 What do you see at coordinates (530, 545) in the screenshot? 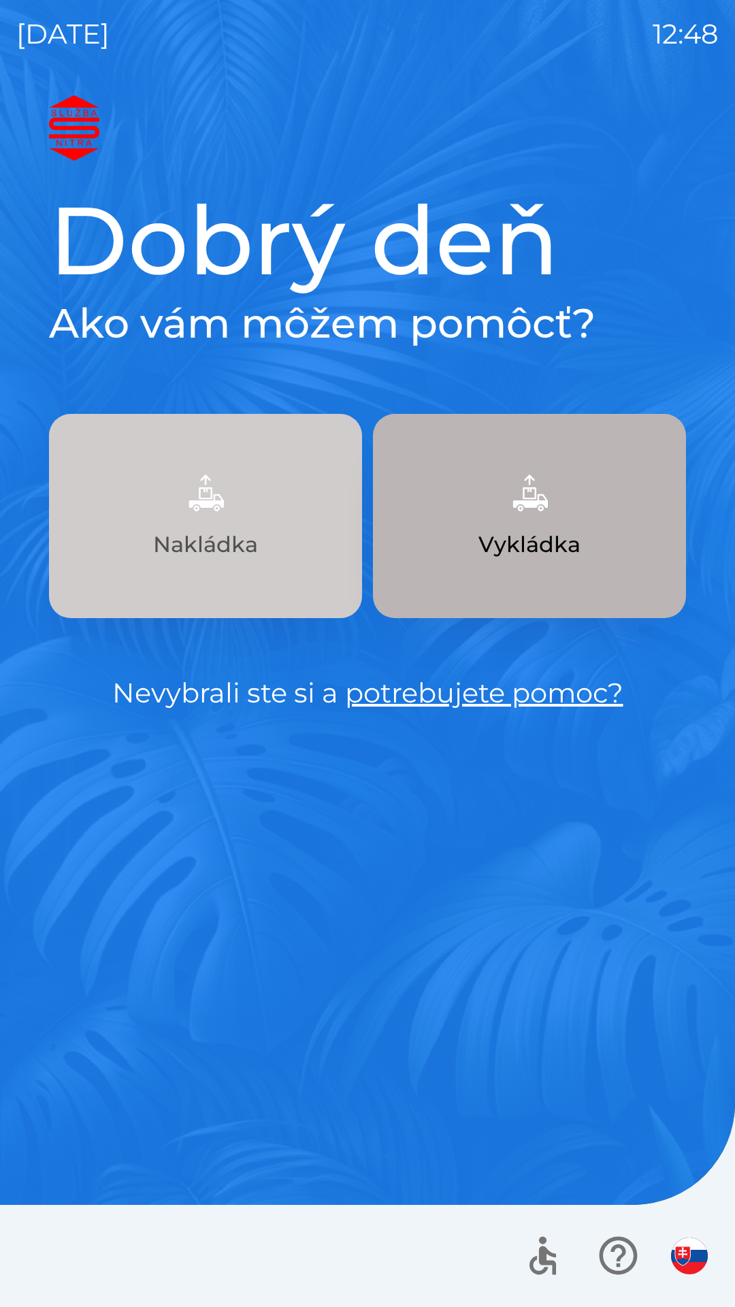
I see `p: Vykládka` at bounding box center [530, 545].